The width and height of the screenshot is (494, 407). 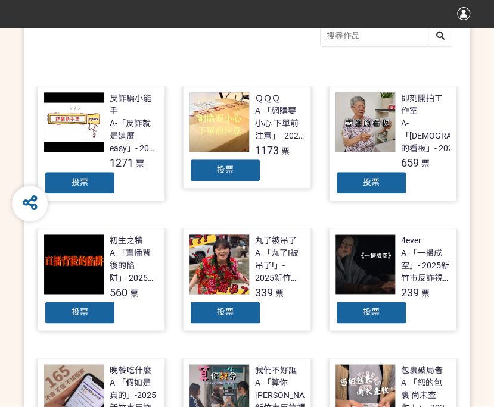 I want to click on span: 1271, so click(x=121, y=163).